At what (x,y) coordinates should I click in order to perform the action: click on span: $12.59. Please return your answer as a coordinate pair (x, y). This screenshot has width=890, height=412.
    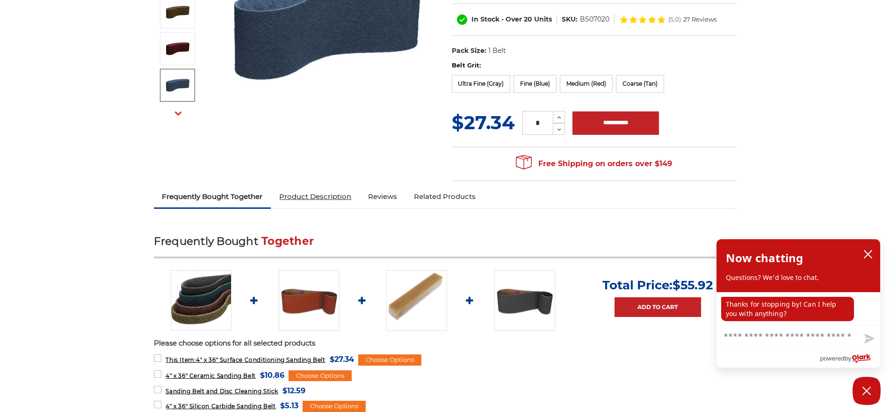
    Looking at the image, I should click on (294, 390).